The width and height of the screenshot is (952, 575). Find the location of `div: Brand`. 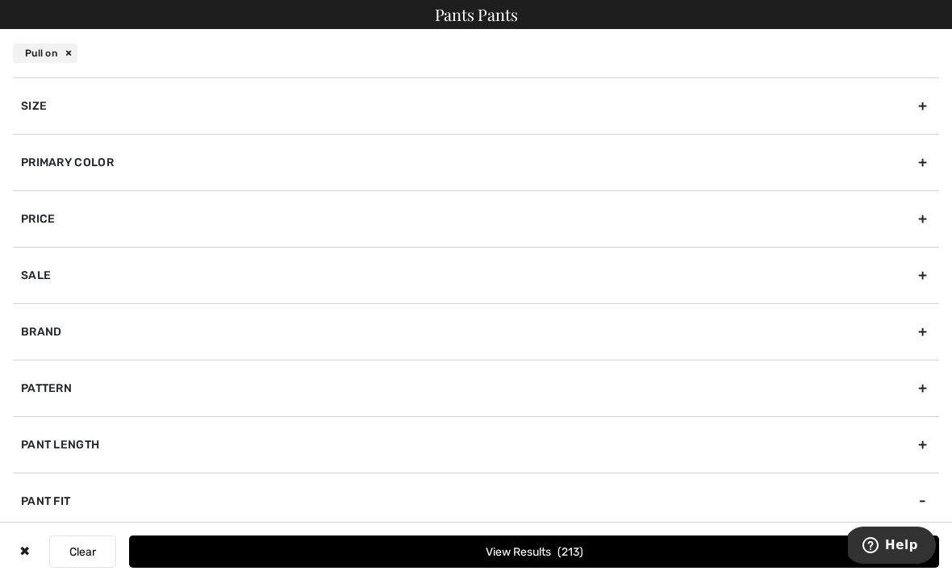

div: Brand is located at coordinates (476, 331).